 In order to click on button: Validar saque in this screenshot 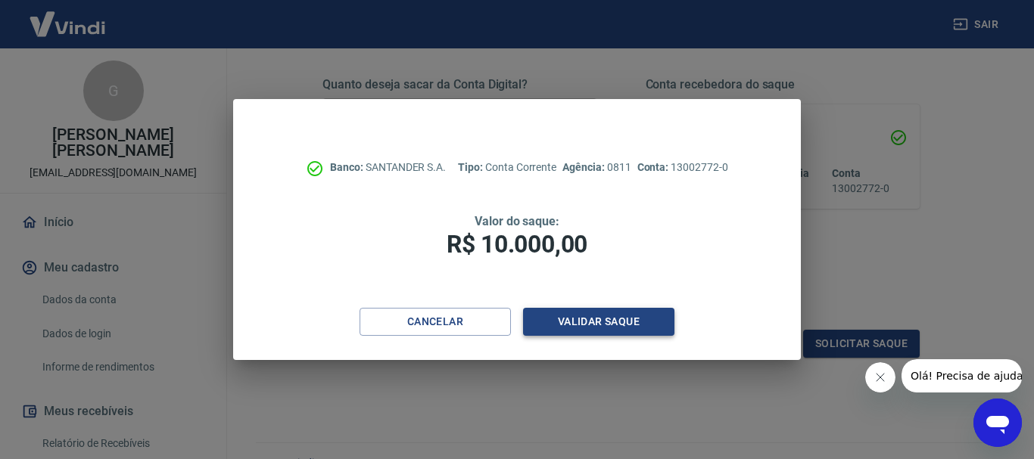, I will do `click(599, 322)`.